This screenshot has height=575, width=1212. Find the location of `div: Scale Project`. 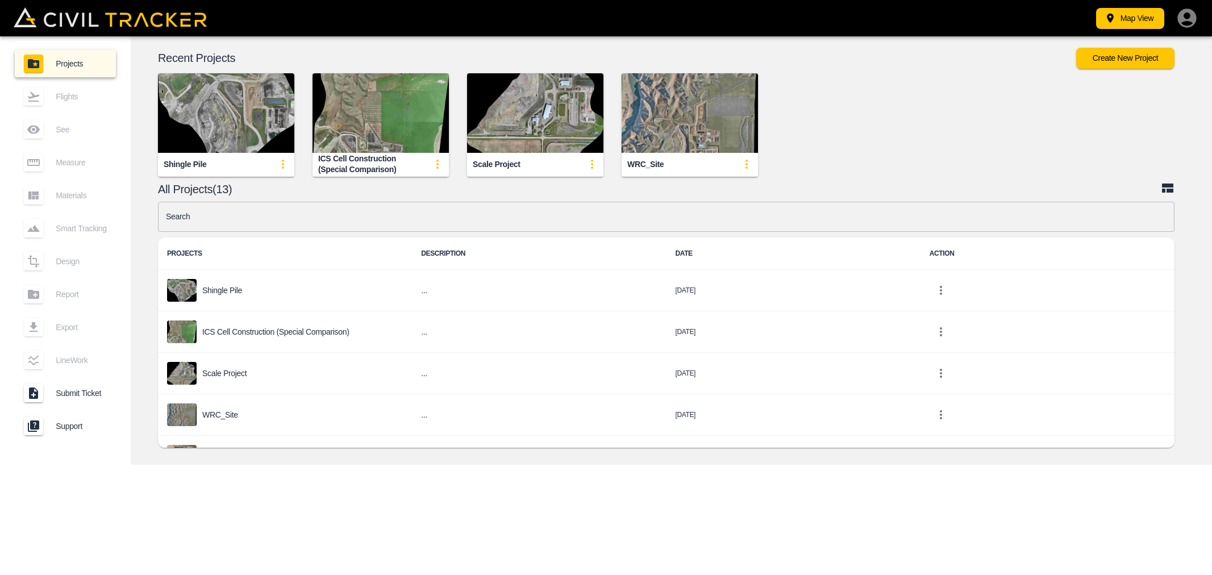

div: Scale Project is located at coordinates (497, 164).